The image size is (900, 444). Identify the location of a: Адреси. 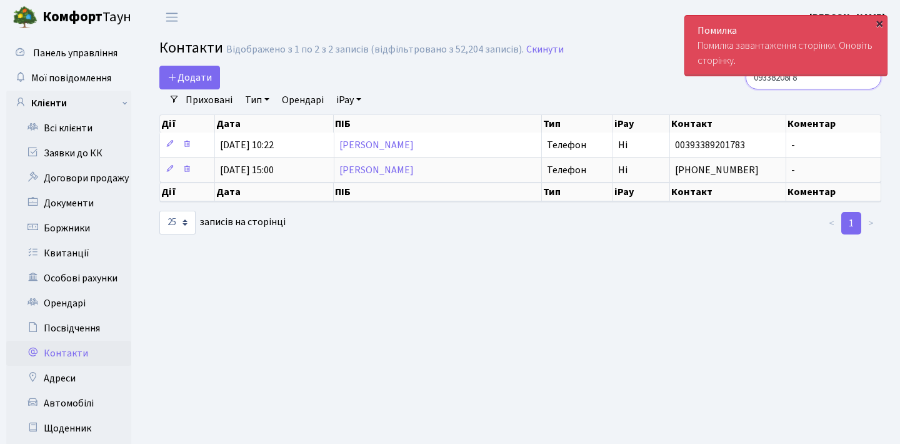
(69, 378).